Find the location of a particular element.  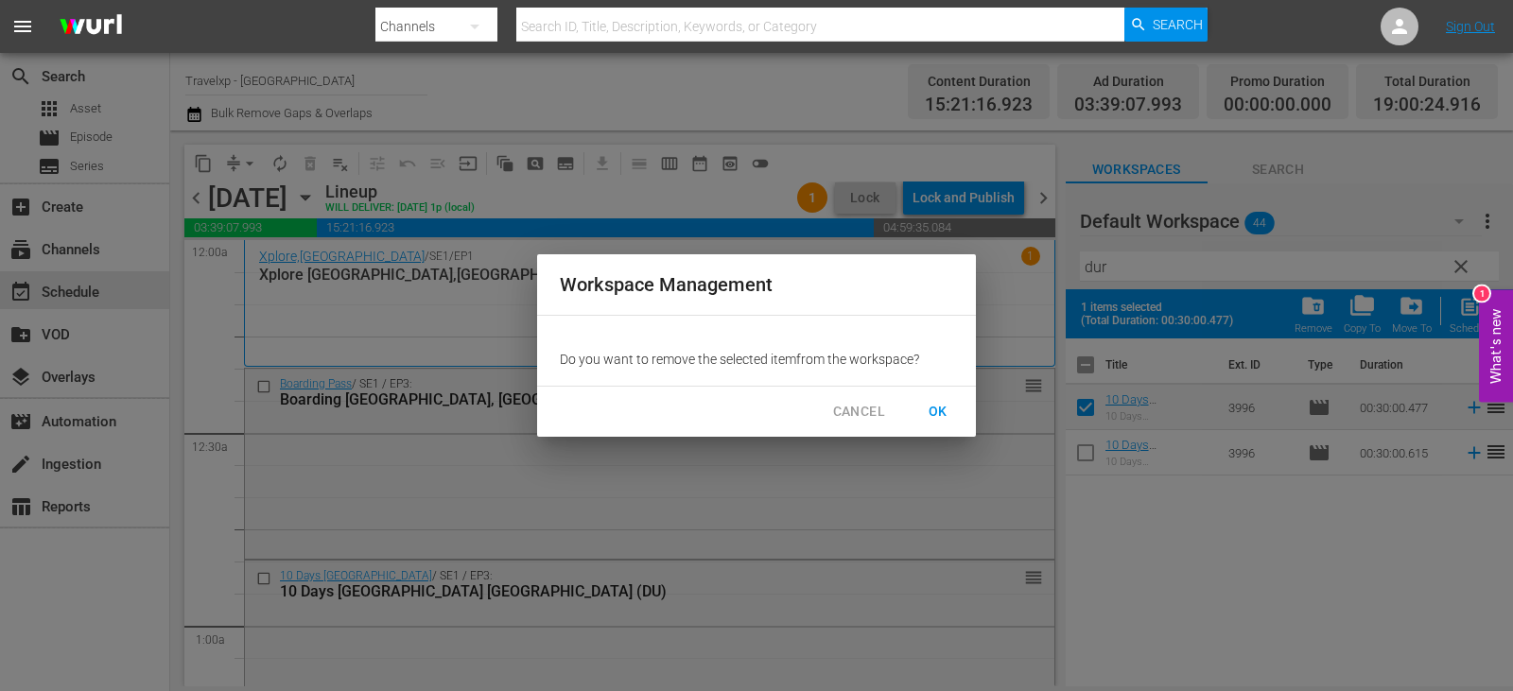

h2: Workspace Management is located at coordinates (756, 285).